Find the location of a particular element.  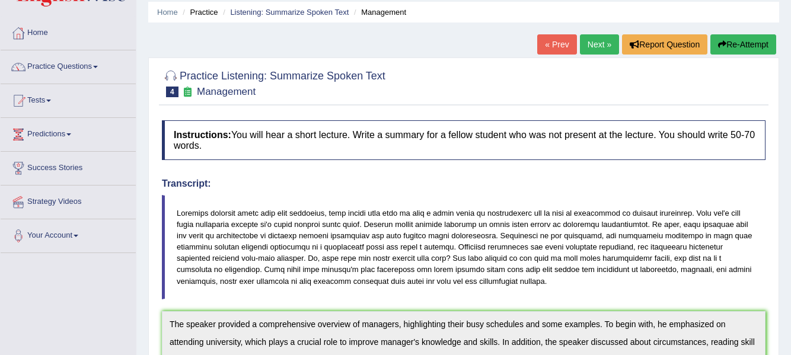

a: Your Account is located at coordinates (68, 234).